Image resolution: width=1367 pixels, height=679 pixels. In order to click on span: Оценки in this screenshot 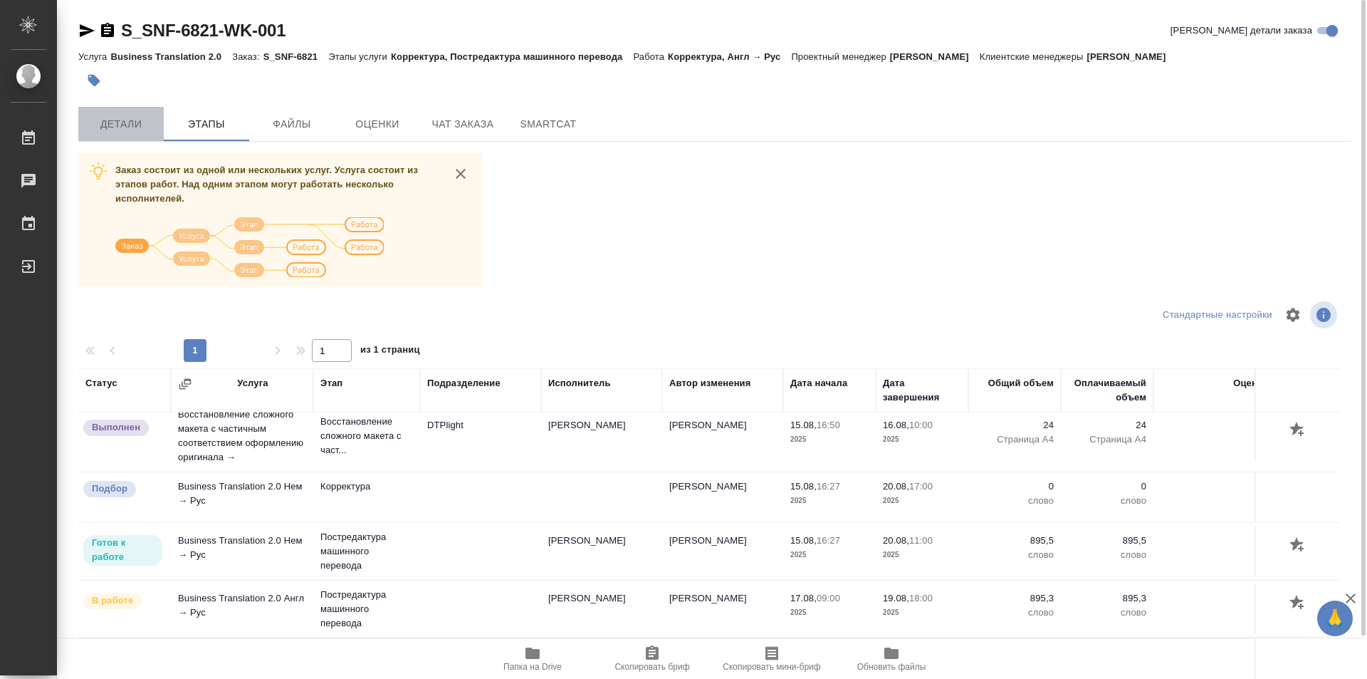, I will do `click(377, 124)`.